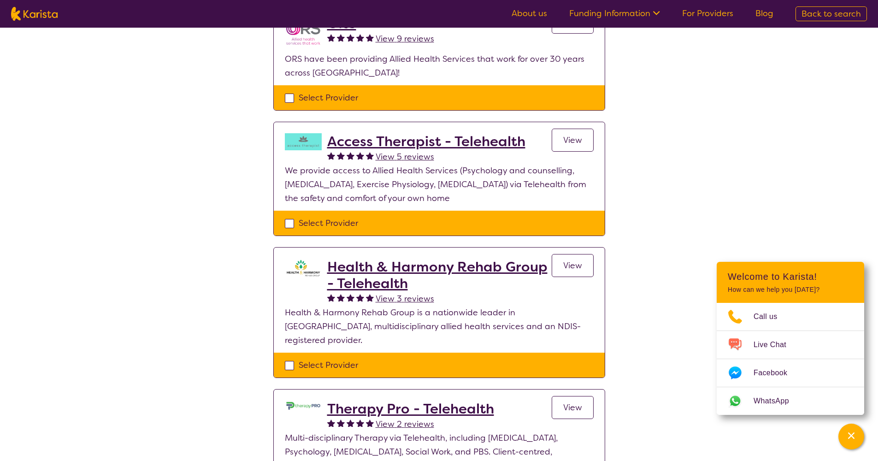 The image size is (878, 461). What do you see at coordinates (405, 424) in the screenshot?
I see `a: View 2 reviews` at bounding box center [405, 424].